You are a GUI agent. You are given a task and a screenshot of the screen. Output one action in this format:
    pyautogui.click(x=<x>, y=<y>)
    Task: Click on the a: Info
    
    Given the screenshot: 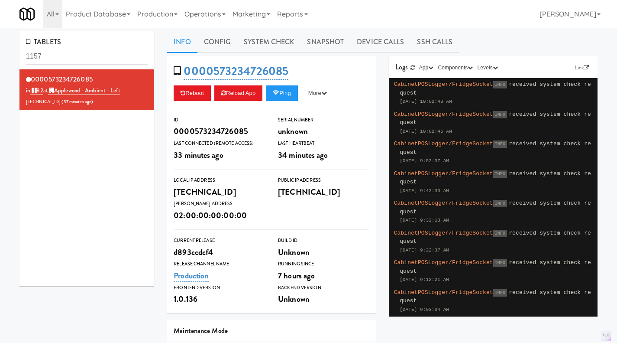 What is the action you would take?
    pyautogui.click(x=182, y=42)
    